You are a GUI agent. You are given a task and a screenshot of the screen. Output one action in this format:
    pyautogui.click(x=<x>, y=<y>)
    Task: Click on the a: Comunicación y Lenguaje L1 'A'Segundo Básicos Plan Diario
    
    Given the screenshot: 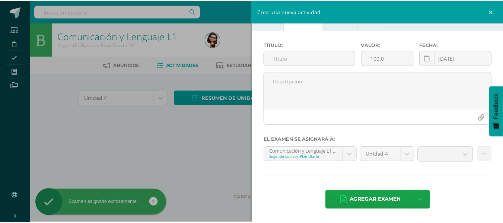 What is the action you would take?
    pyautogui.click(x=313, y=154)
    